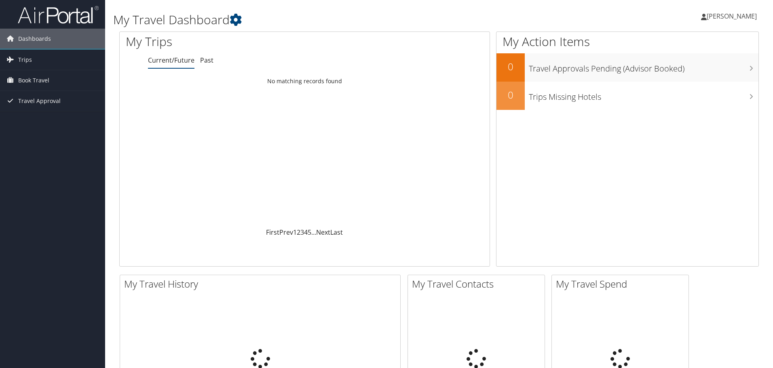  I want to click on img: airportal-logo.png, so click(58, 15).